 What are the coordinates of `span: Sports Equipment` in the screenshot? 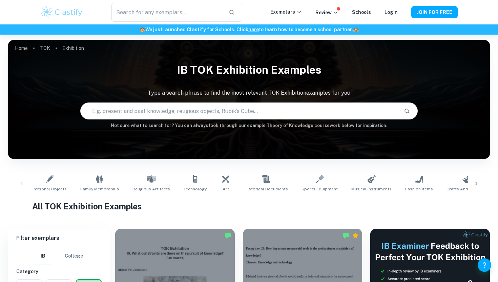 It's located at (319, 189).